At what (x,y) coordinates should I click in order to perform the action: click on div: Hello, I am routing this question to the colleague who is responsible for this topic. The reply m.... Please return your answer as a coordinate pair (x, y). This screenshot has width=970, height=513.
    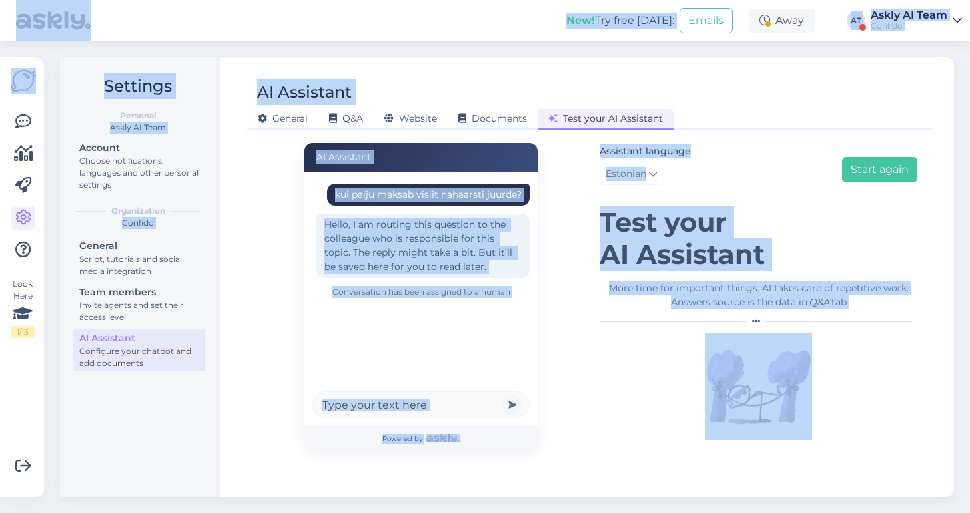
    Looking at the image, I should click on (423, 246).